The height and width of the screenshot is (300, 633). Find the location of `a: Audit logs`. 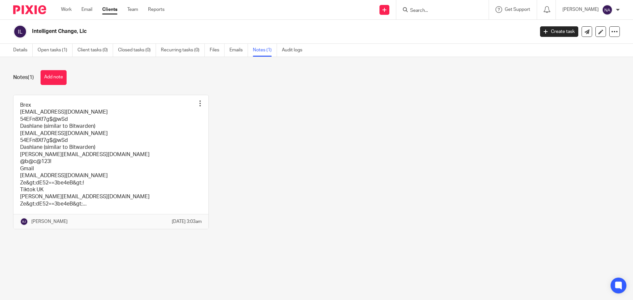

a: Audit logs is located at coordinates (294, 50).